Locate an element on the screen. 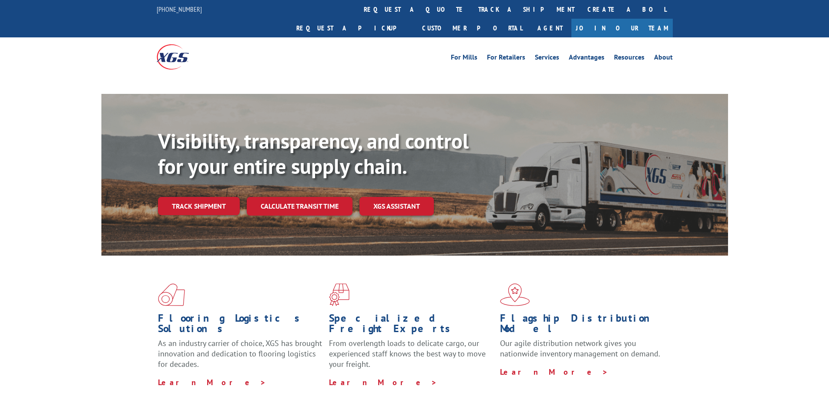  p: From overlength loads to delicate cargo, our experienced staff knows the best way to move your fr... is located at coordinates (411, 358).